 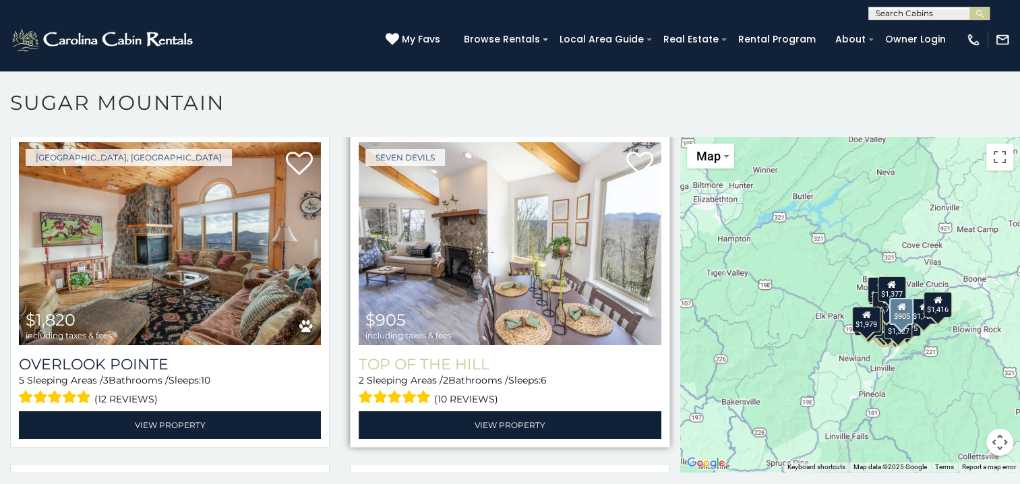 I want to click on span: 6, so click(x=543, y=380).